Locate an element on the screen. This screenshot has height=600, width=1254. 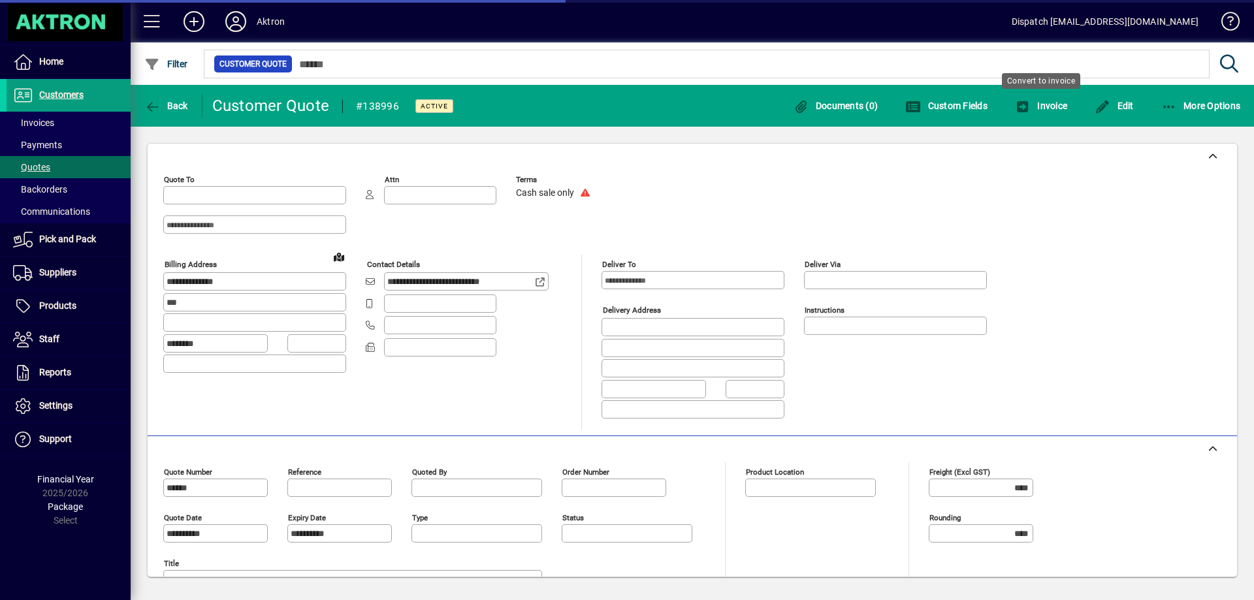
button: Invoice is located at coordinates (1041, 106).